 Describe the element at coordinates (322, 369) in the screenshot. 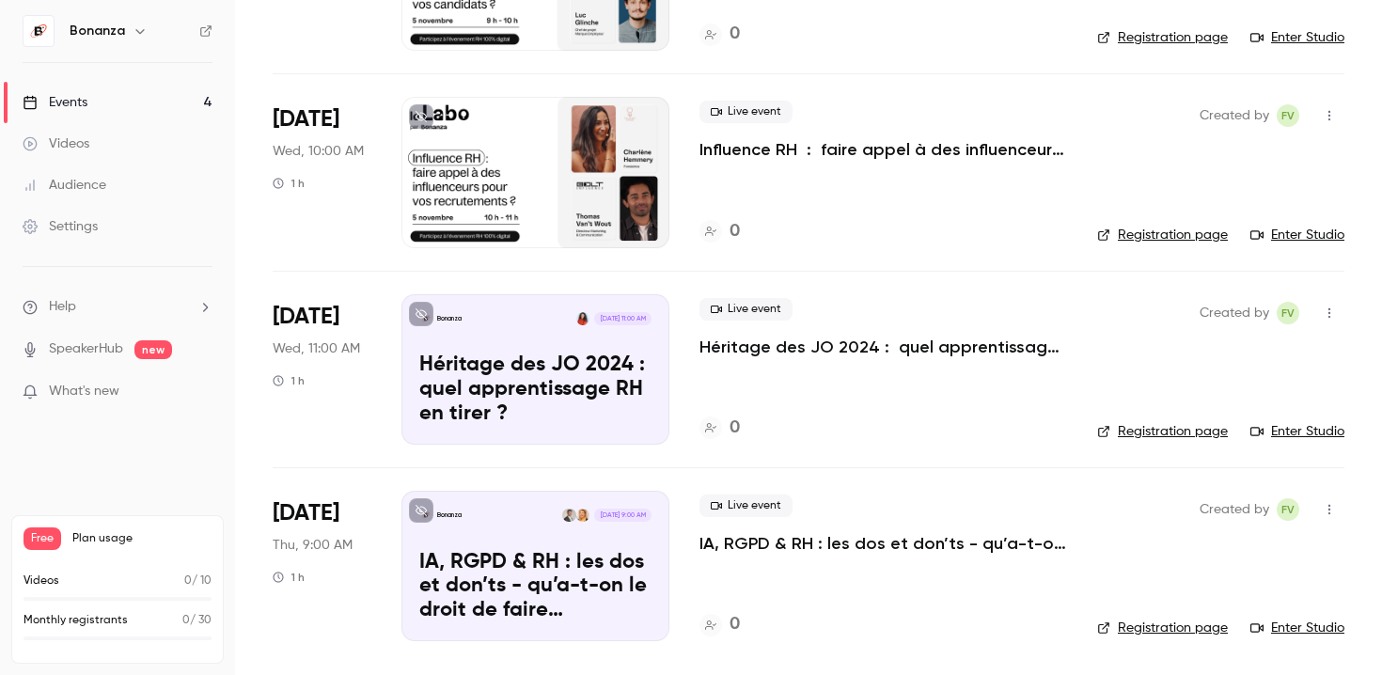

I see `div: Nov 5 Wed, 11:00 AM (Europe/Paris)` at that location.